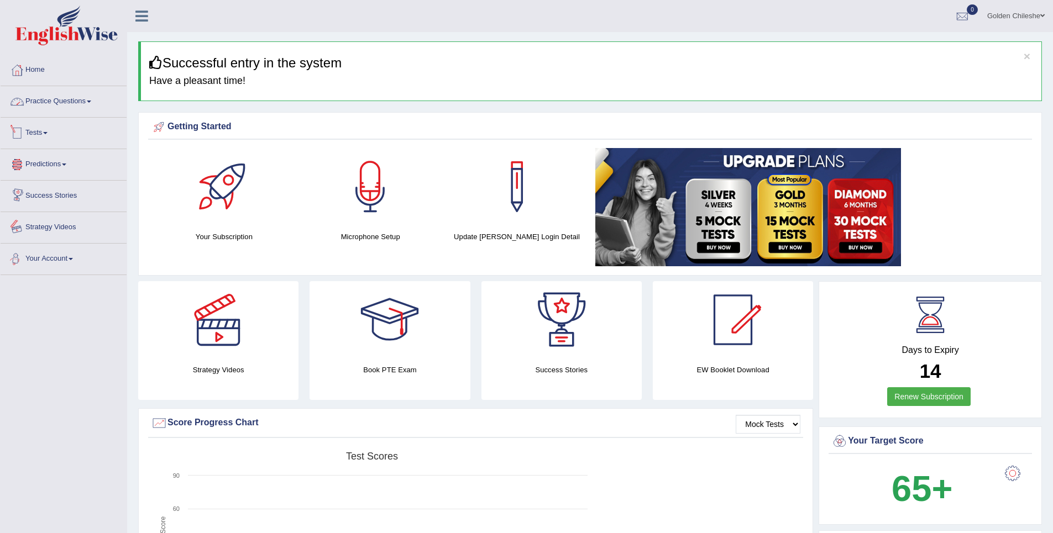  I want to click on span: 0, so click(972, 9).